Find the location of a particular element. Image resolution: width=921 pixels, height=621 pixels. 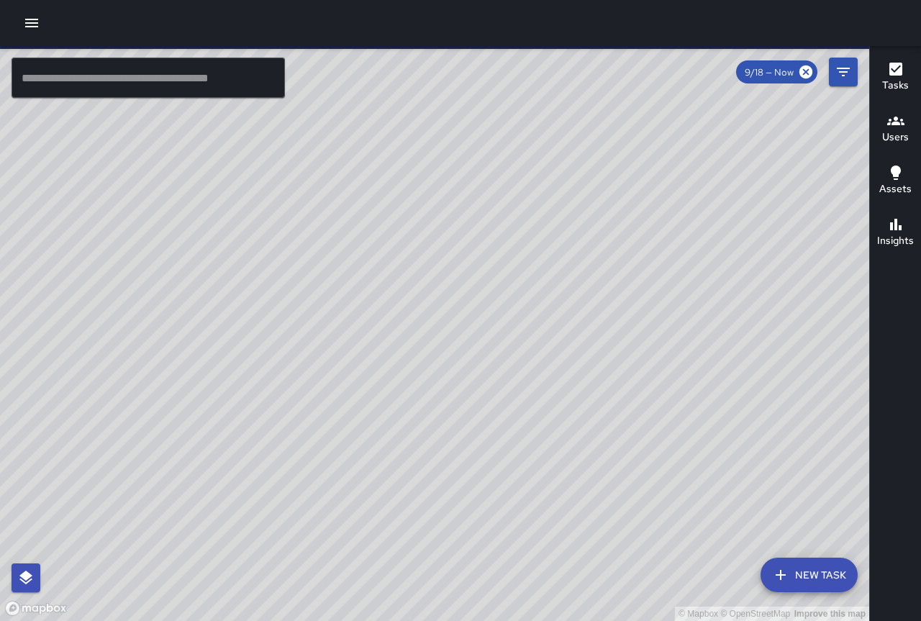

h6: Tasks is located at coordinates (895, 86).